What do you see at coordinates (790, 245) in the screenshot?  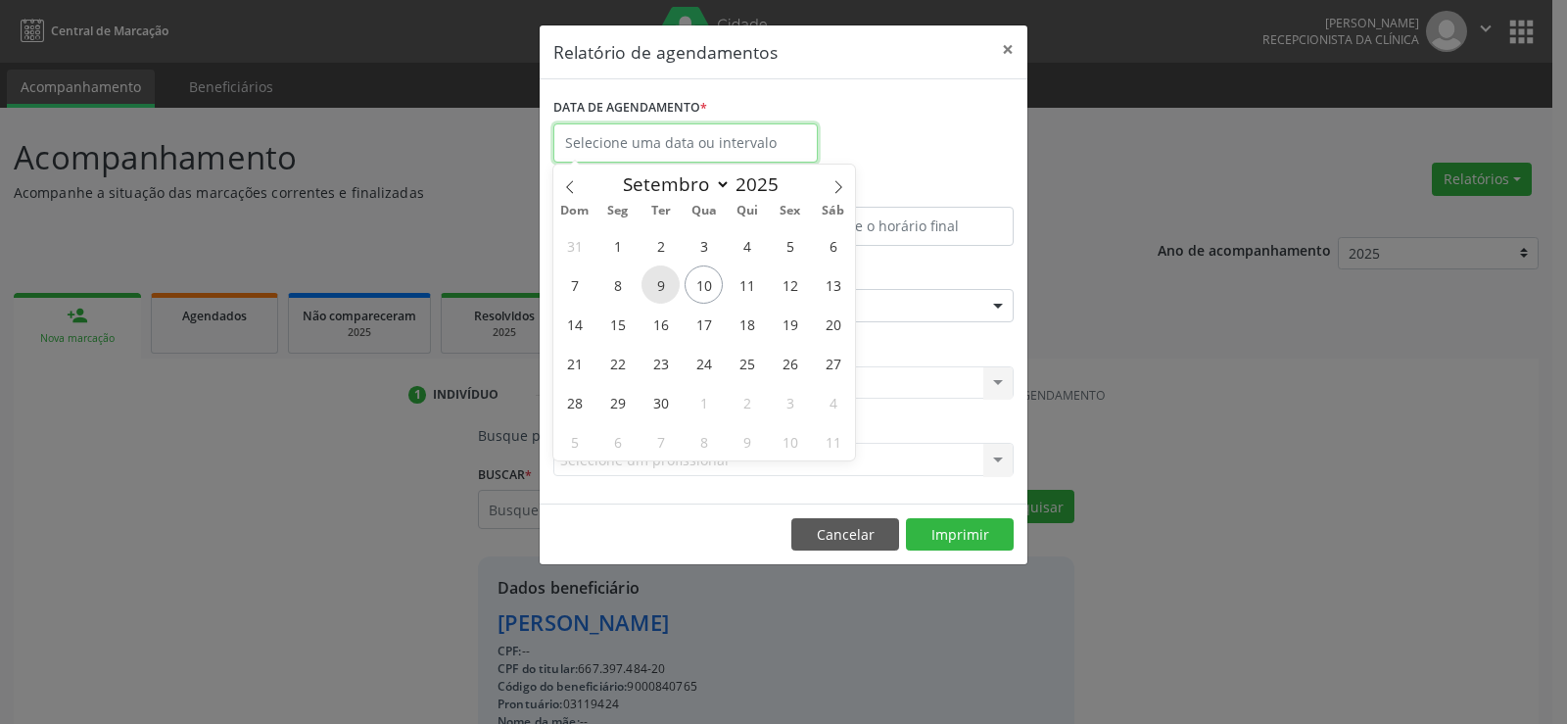 I see `span: Setembro 5, 2025` at bounding box center [790, 245].